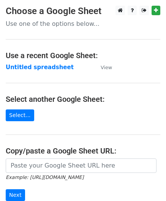  What do you see at coordinates (106, 67) in the screenshot?
I see `small: View` at bounding box center [106, 67].